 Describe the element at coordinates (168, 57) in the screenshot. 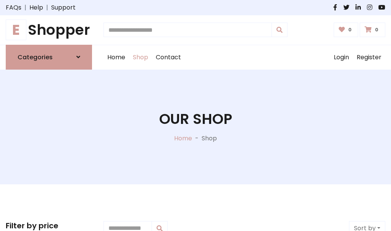

I see `a: Contact` at that location.